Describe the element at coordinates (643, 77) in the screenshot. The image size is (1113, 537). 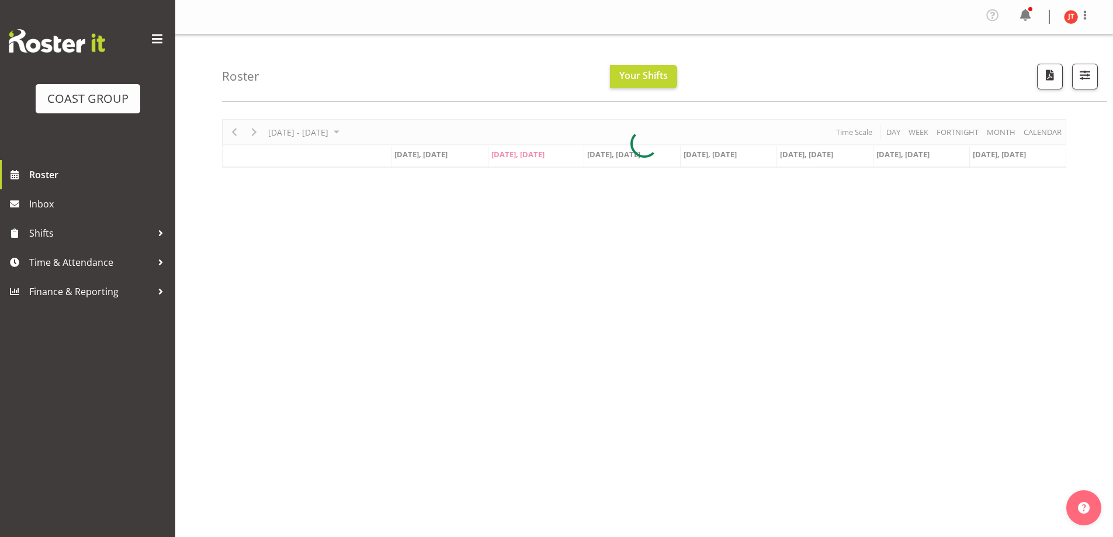
I see `button: Your Shifts` at that location.